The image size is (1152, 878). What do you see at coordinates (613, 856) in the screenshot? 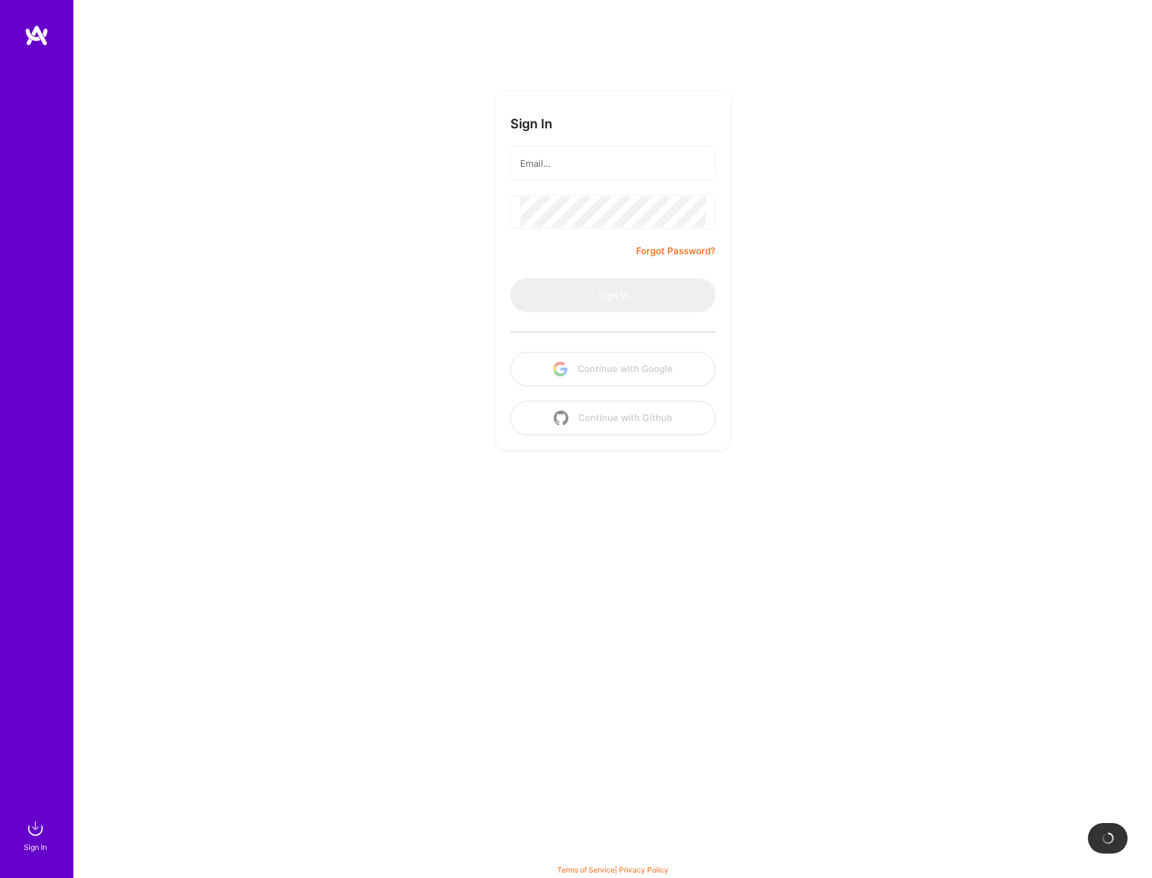
I see `div: © 2025 ATeams Inc., All rights reserved.` at bounding box center [613, 856].